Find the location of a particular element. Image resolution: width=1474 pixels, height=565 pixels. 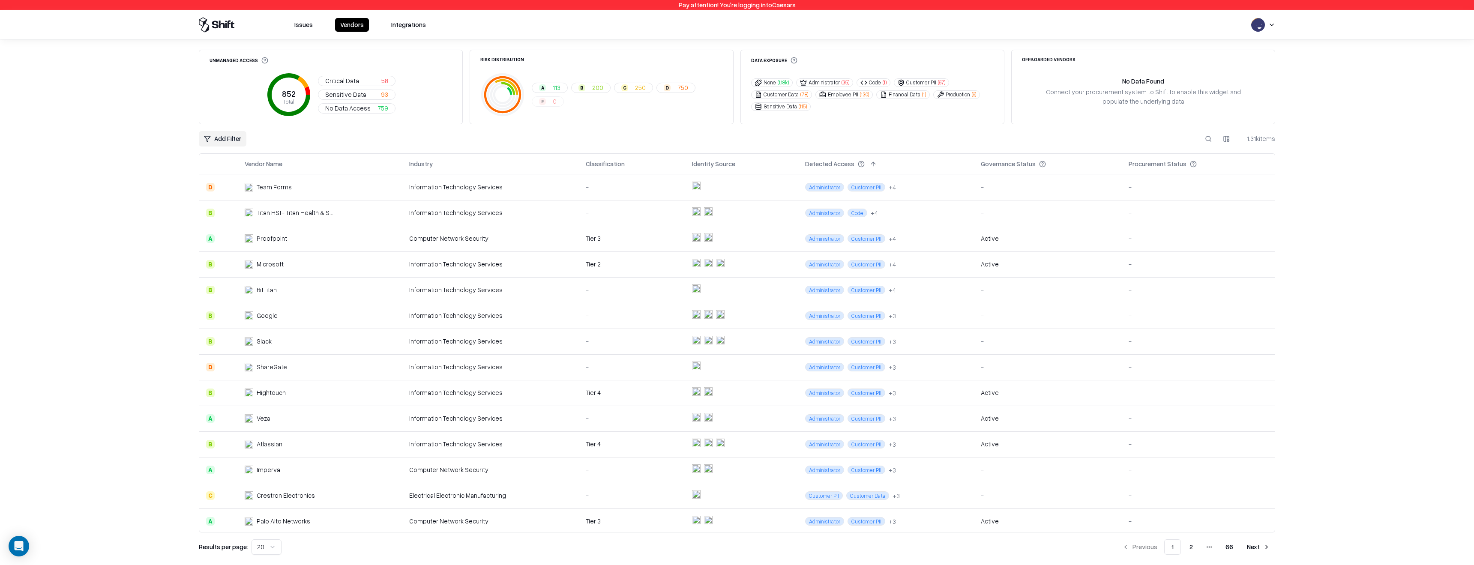

button: Customer PII(67) is located at coordinates (921, 83).